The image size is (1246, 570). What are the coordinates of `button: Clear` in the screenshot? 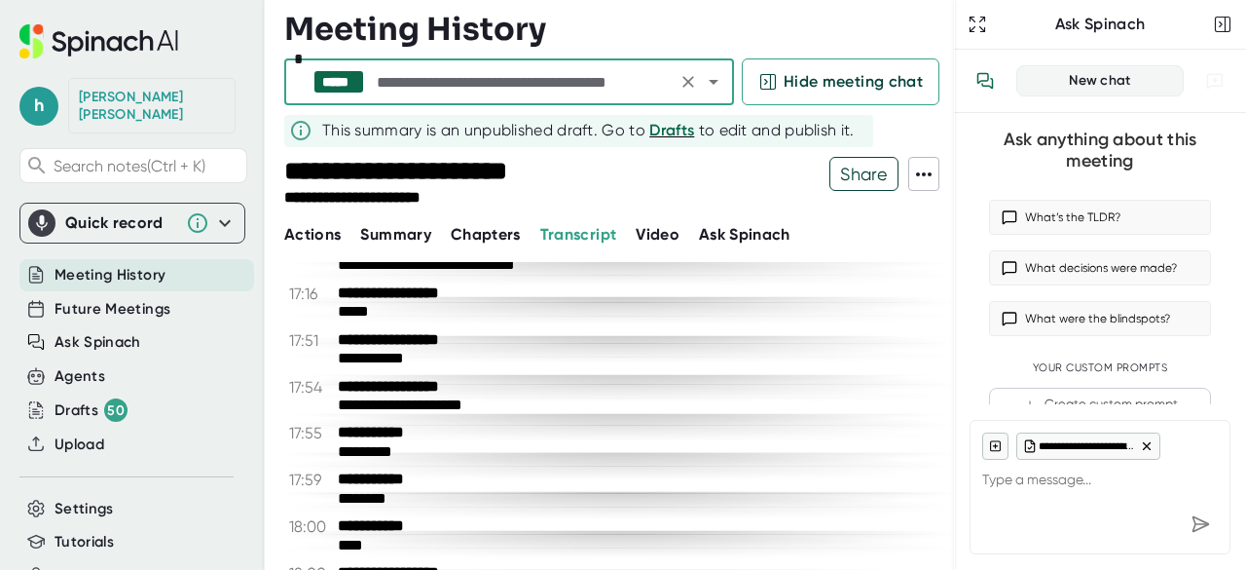 It's located at (688, 82).